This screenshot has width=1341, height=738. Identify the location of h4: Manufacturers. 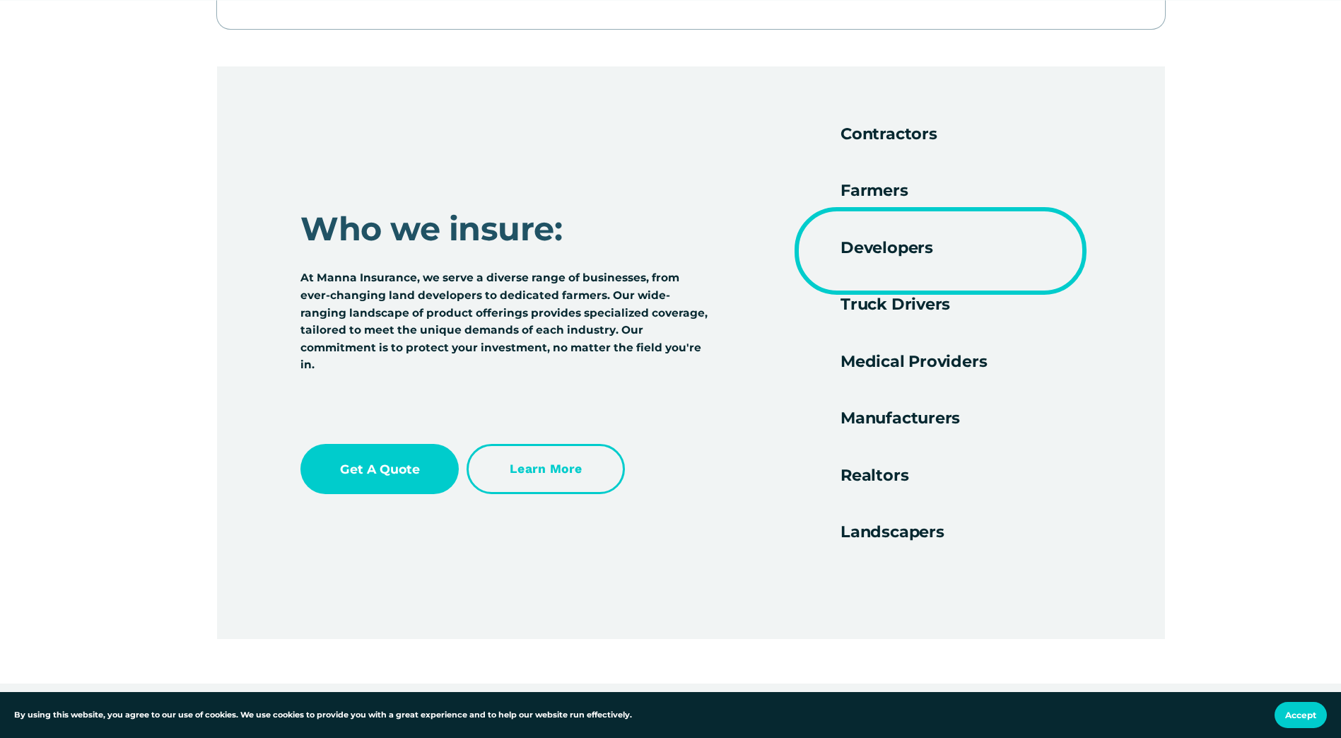
(962, 409).